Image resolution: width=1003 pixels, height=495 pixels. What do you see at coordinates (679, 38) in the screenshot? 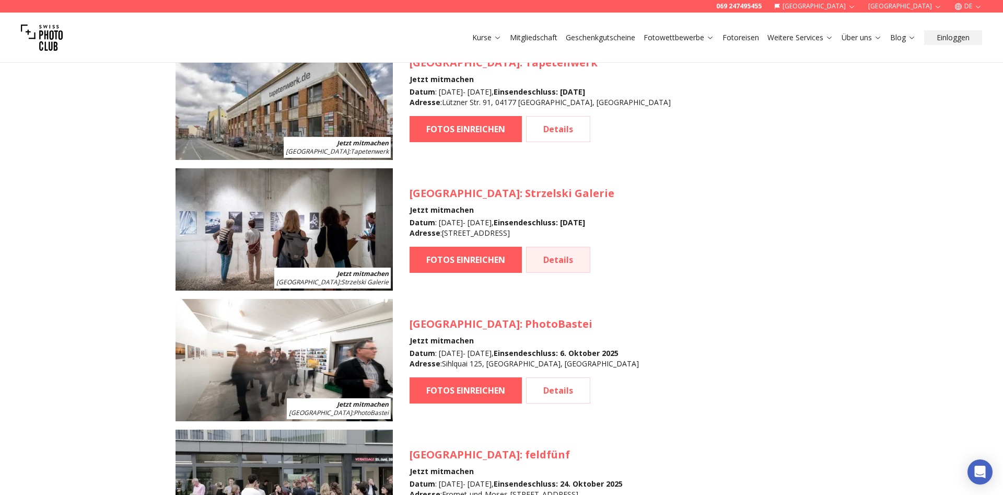
I see `button: Fotowettbewerbe` at bounding box center [679, 38].